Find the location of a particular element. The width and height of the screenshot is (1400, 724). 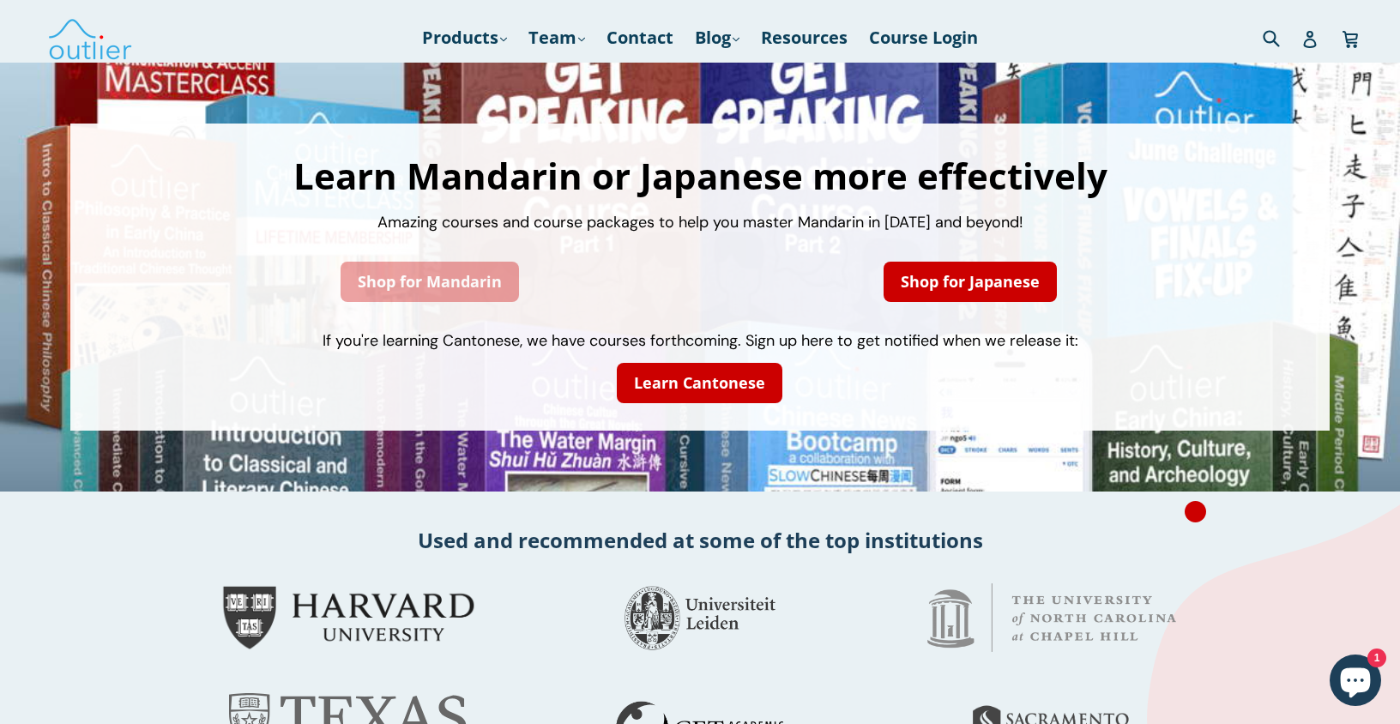

a: Course Login is located at coordinates (923, 38).